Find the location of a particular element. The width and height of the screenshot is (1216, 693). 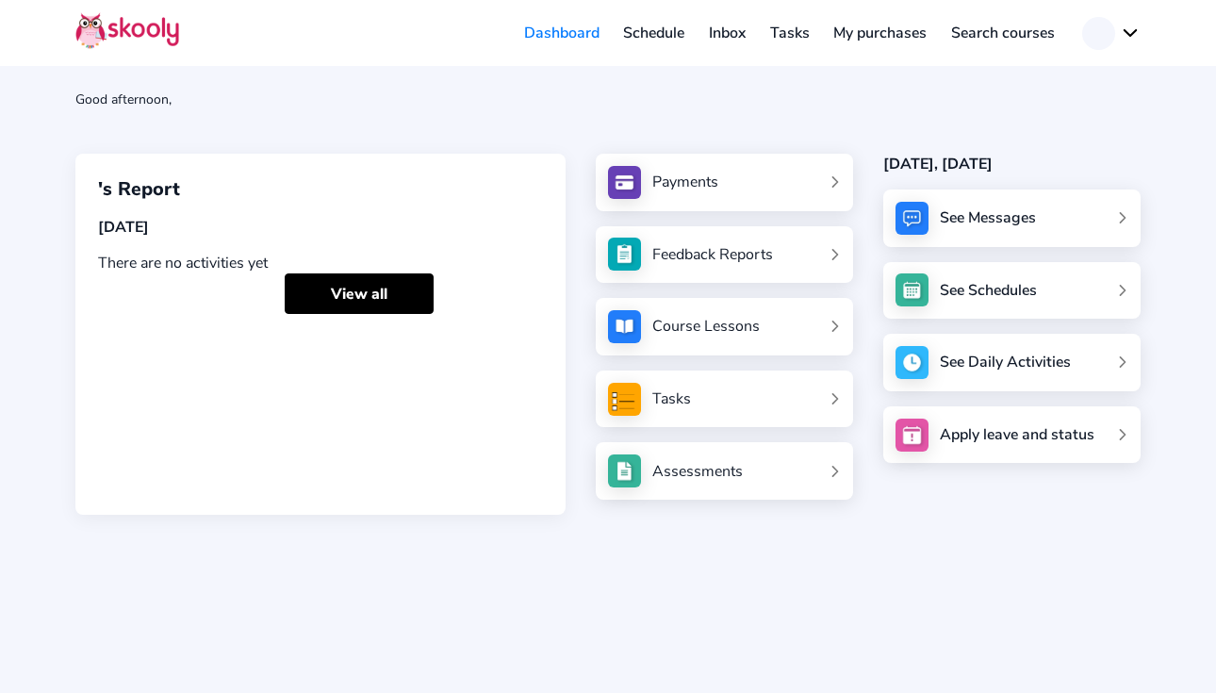

a: Inbox is located at coordinates (727, 33).